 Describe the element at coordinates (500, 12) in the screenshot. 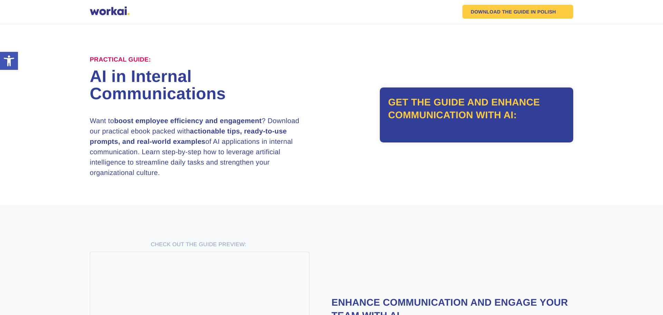

I see `em: DOWNLOAD THE GUIDE` at that location.